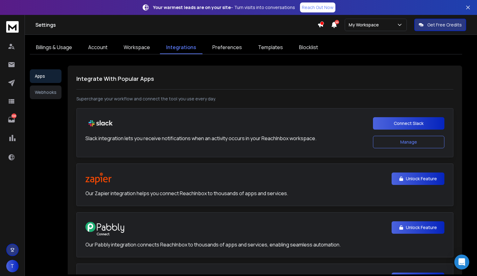  Describe the element at coordinates (46, 92) in the screenshot. I see `button: Webhooks` at that location.